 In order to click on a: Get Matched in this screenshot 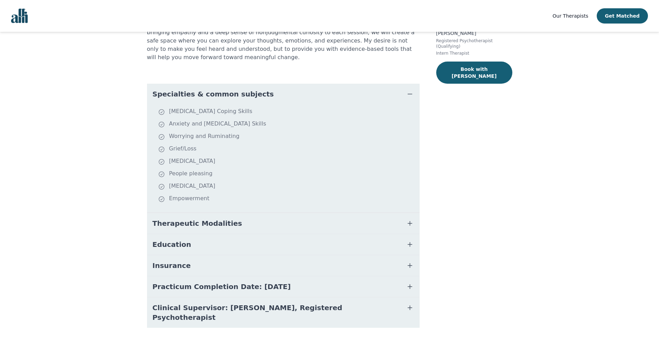, I will do `click(623, 16)`.